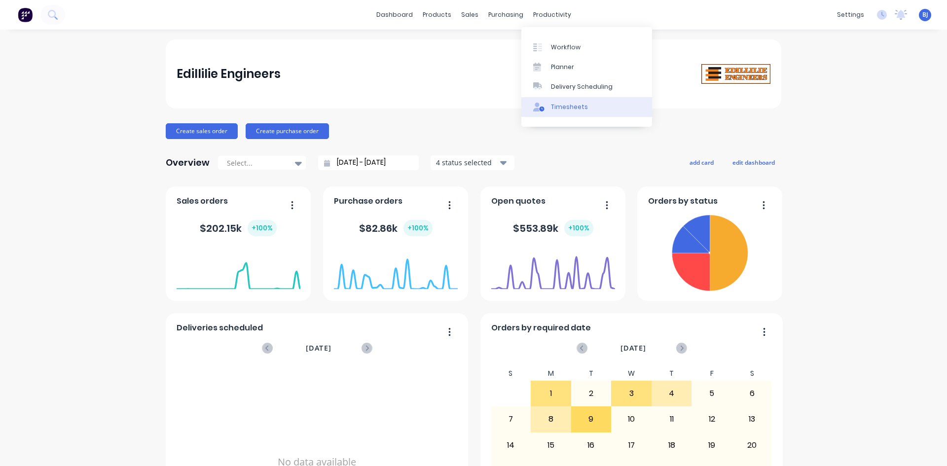 The image size is (947, 466). I want to click on div: M, so click(551, 373).